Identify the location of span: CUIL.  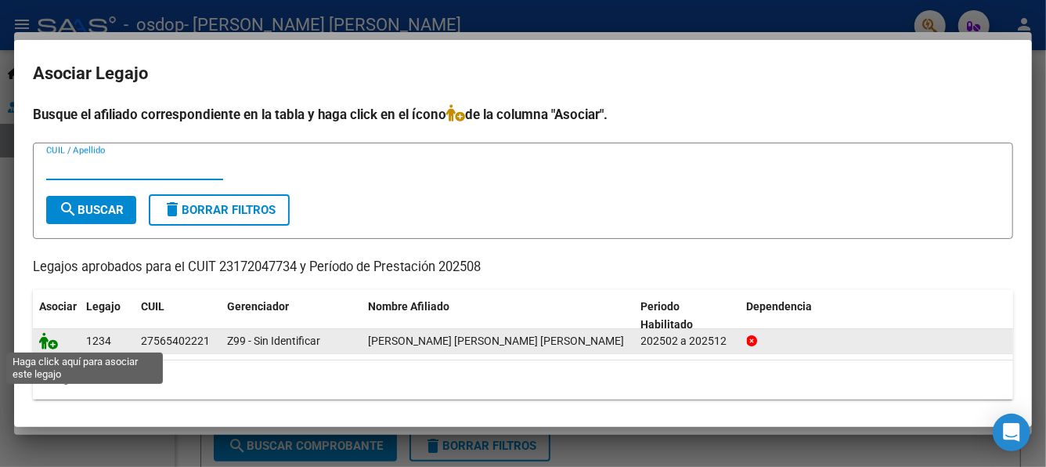
(153, 306).